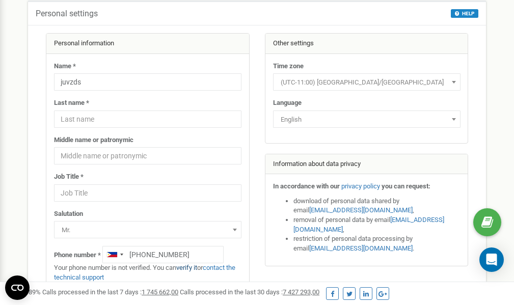 Image resolution: width=514 pixels, height=305 pixels. I want to click on a: verify it, so click(186, 267).